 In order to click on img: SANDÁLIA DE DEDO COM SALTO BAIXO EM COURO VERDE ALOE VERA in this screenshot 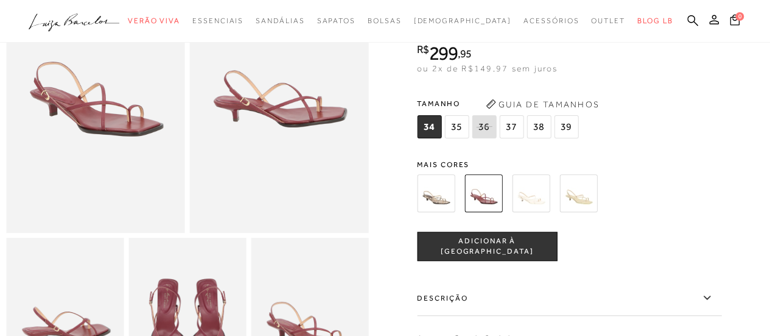, I will do `click(579, 193)`.